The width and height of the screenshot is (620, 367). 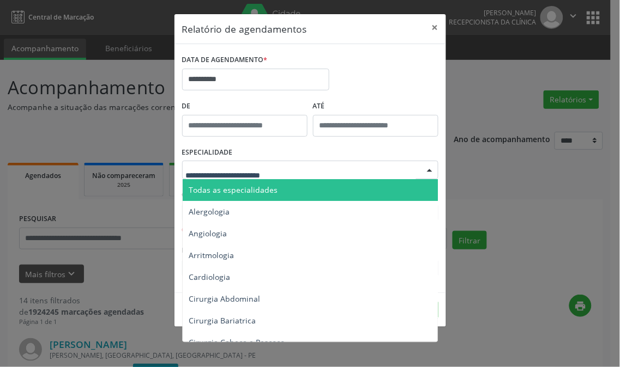 What do you see at coordinates (376, 106) in the screenshot?
I see `label: ATÉ` at bounding box center [376, 106].